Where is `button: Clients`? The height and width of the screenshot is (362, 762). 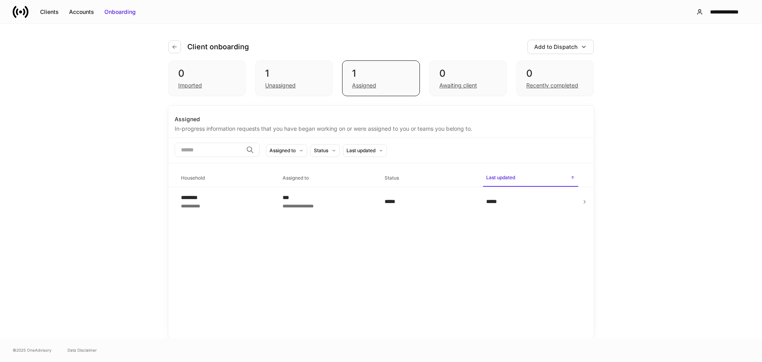
button: Clients is located at coordinates (49, 12).